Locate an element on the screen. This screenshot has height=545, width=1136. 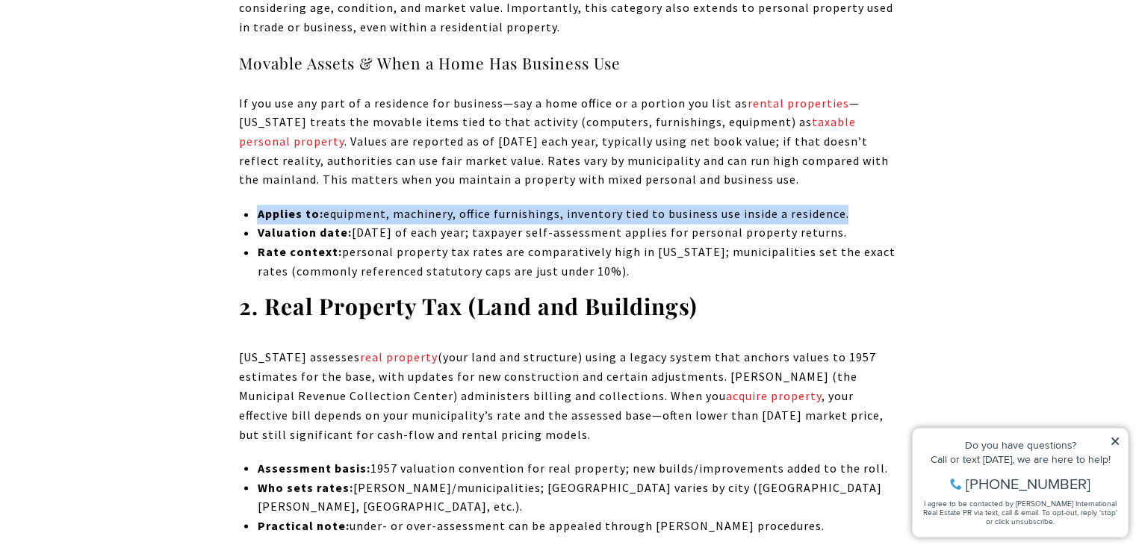
strong: Applies to: is located at coordinates (290, 214).